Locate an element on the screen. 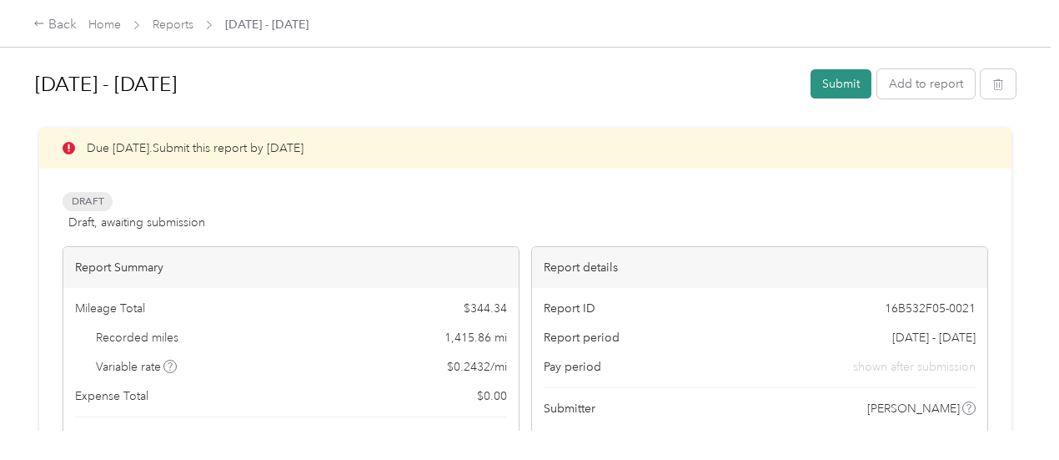  a: Reports is located at coordinates (173, 24).